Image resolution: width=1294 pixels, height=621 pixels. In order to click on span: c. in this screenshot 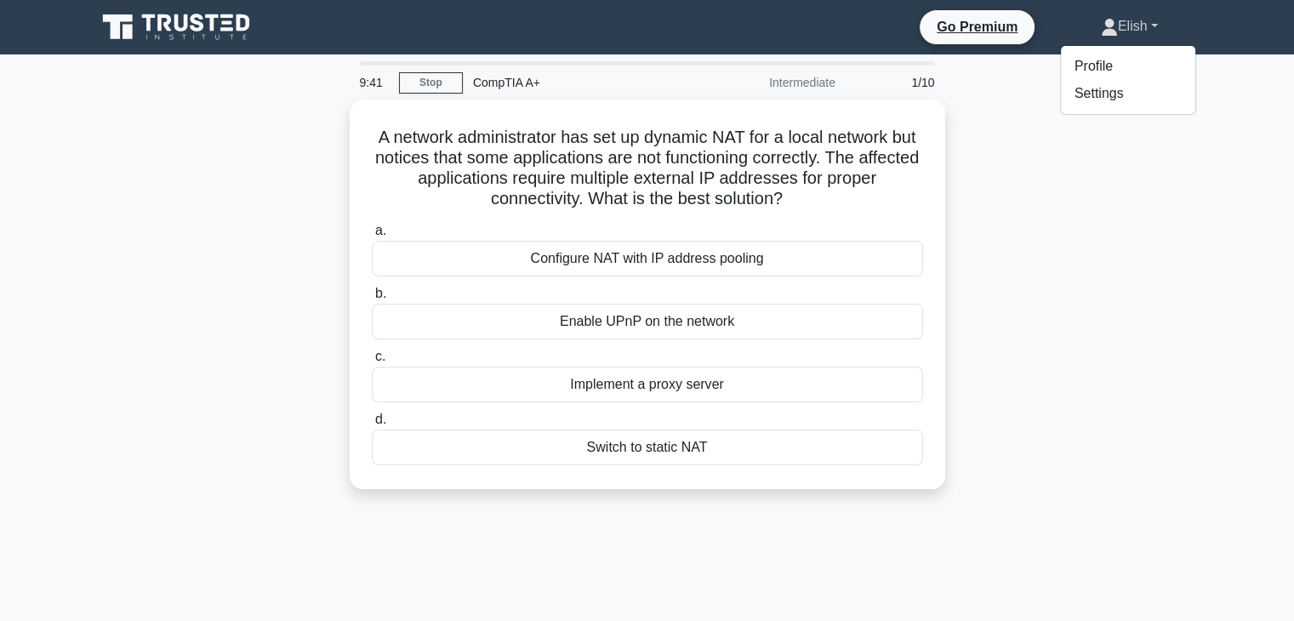, I will do `click(380, 356)`.